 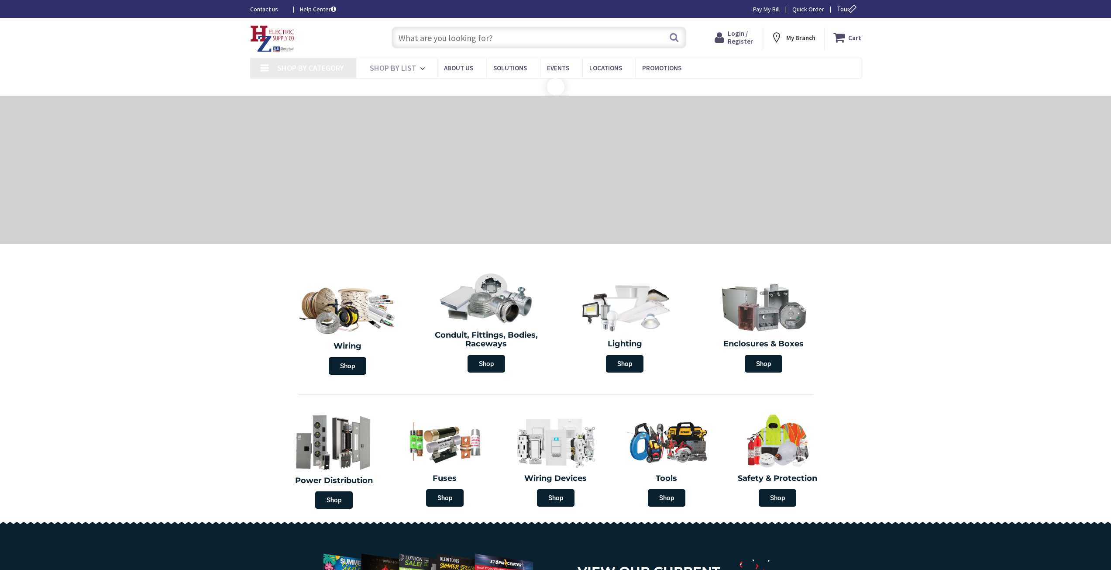 I want to click on a: Fuses Shop, so click(x=445, y=459).